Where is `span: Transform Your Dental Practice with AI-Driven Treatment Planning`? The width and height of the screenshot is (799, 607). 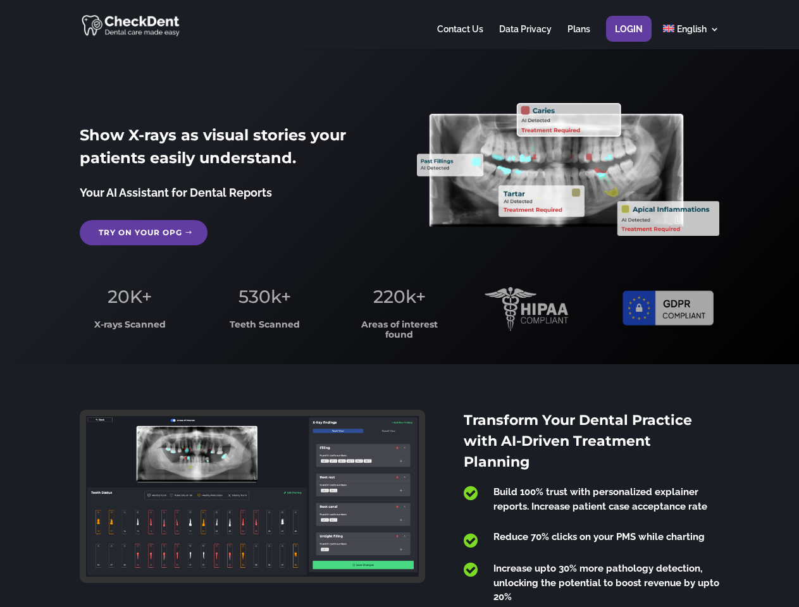
span: Transform Your Dental Practice with AI-Driven Treatment Planning is located at coordinates (578, 441).